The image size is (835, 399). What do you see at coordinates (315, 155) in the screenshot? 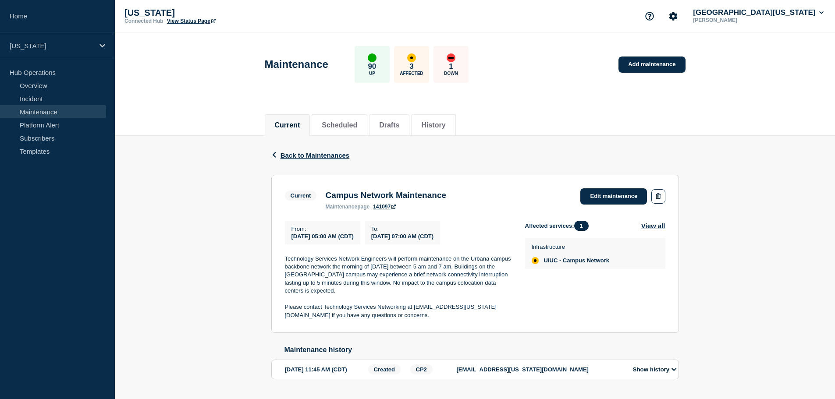
I see `span: Back to Maintenances` at bounding box center [315, 155].